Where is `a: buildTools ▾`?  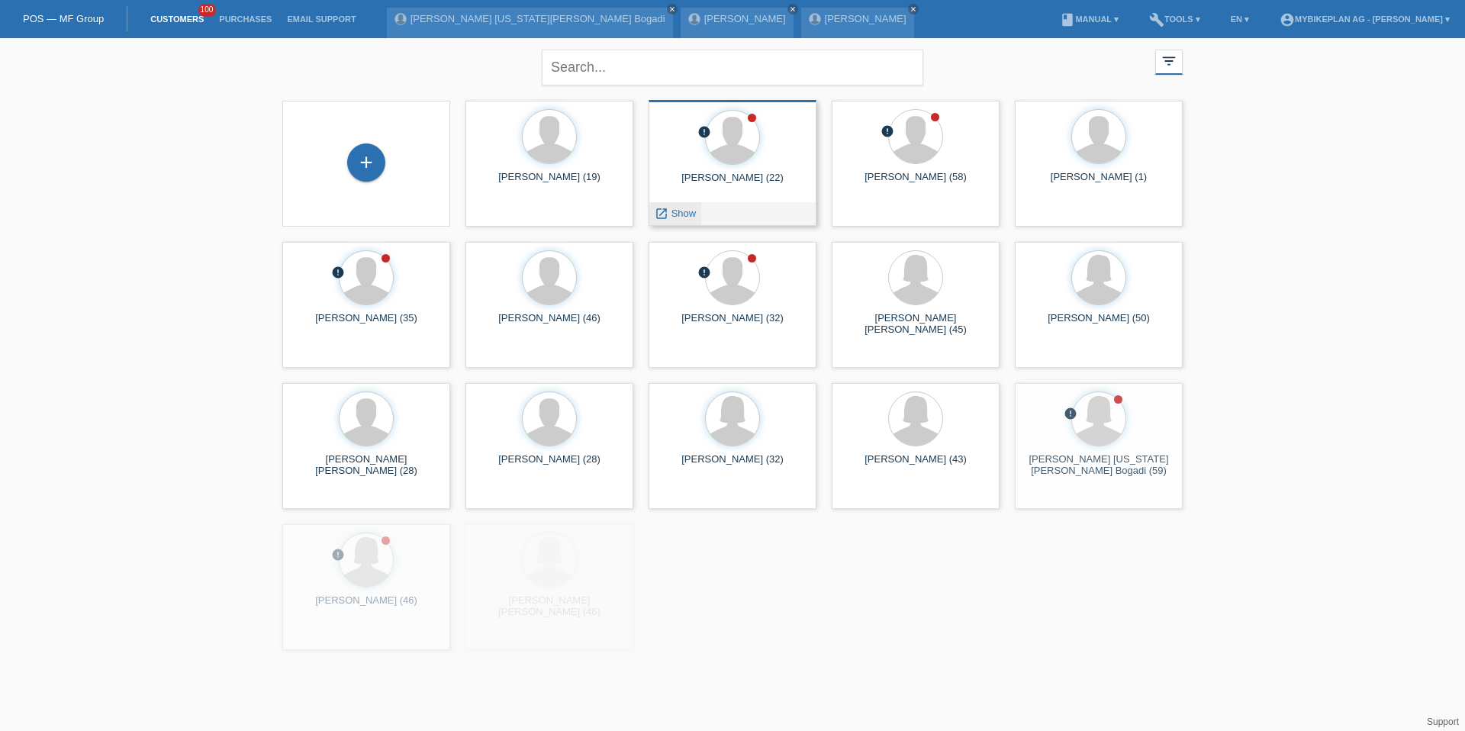
a: buildTools ▾ is located at coordinates (1175, 19).